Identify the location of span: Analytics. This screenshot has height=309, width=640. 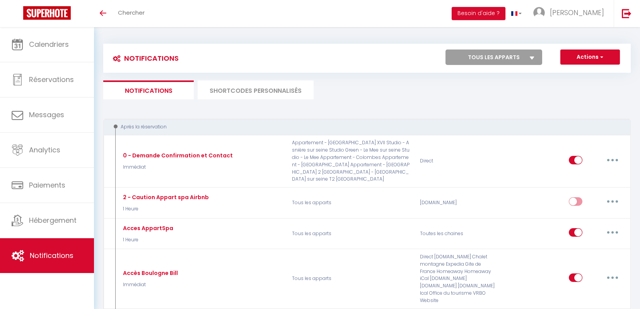
(44, 150).